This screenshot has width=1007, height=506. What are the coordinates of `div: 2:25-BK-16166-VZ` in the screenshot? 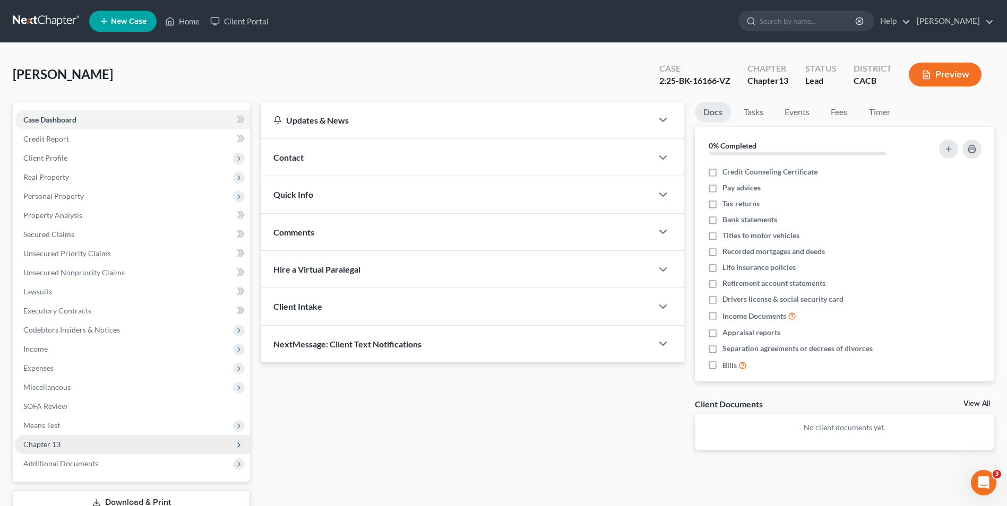 It's located at (695, 81).